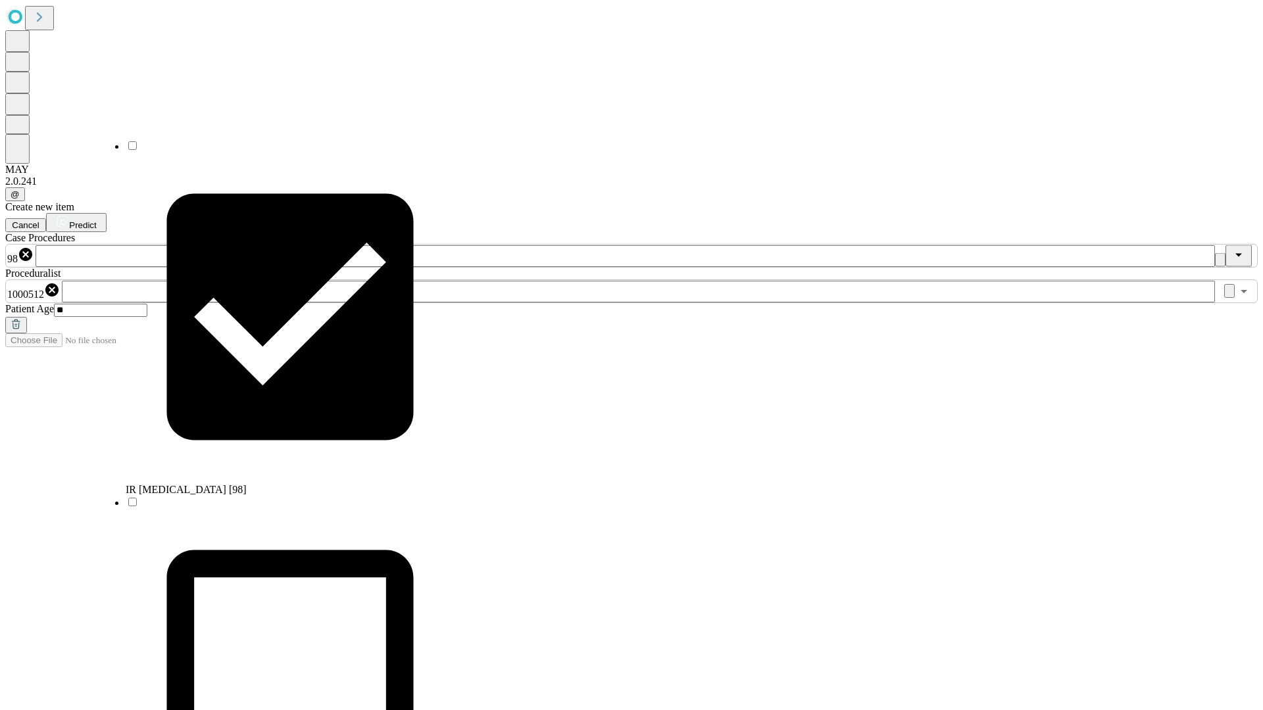 The image size is (1263, 710). What do you see at coordinates (30, 308) in the screenshot?
I see `span: Patient Age` at bounding box center [30, 308].